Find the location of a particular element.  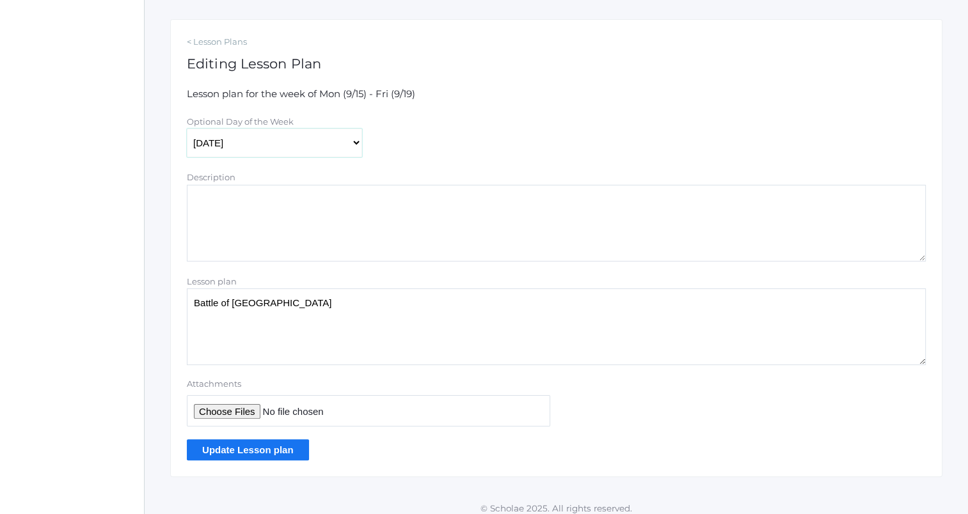

a: < Lesson Plans is located at coordinates (556, 42).